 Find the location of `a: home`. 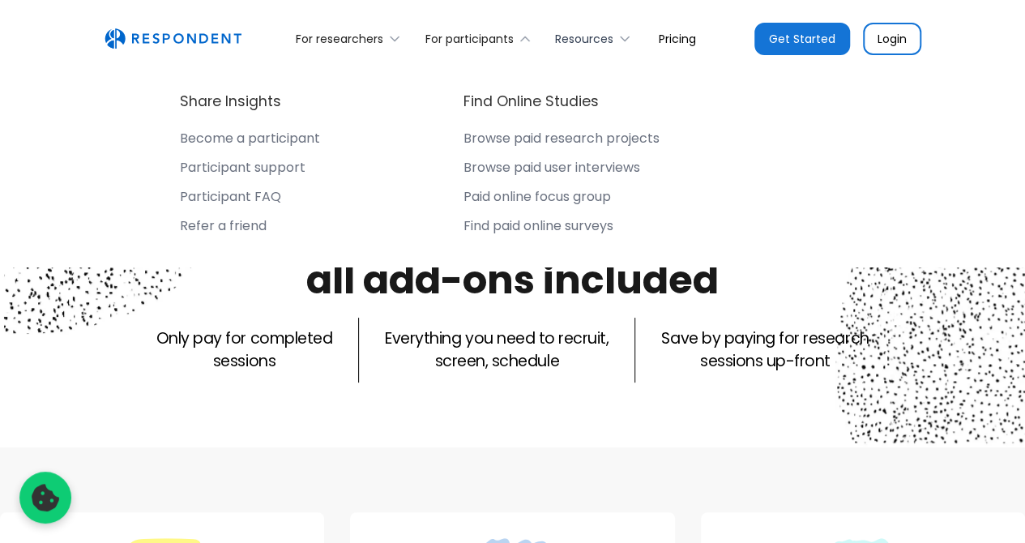

a: home is located at coordinates (173, 39).